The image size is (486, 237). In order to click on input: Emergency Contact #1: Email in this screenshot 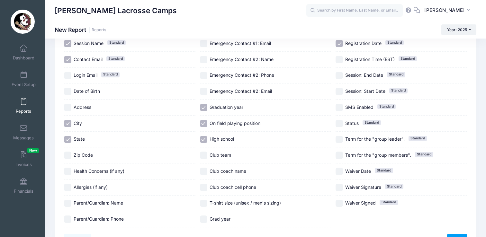, I will do `click(203, 43)`.